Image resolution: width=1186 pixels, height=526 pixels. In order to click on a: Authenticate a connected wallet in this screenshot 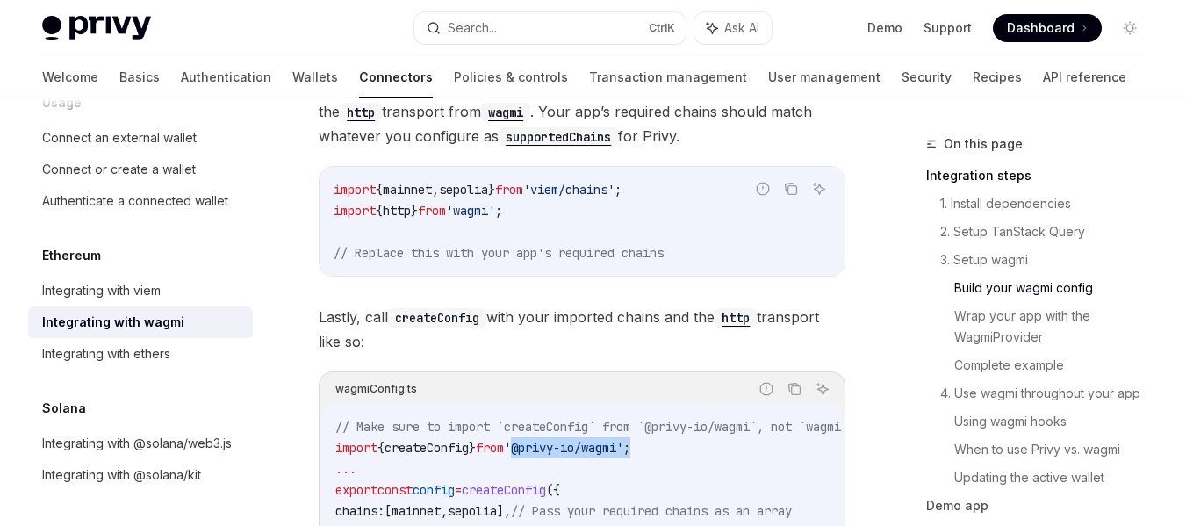, I will do `click(140, 201)`.